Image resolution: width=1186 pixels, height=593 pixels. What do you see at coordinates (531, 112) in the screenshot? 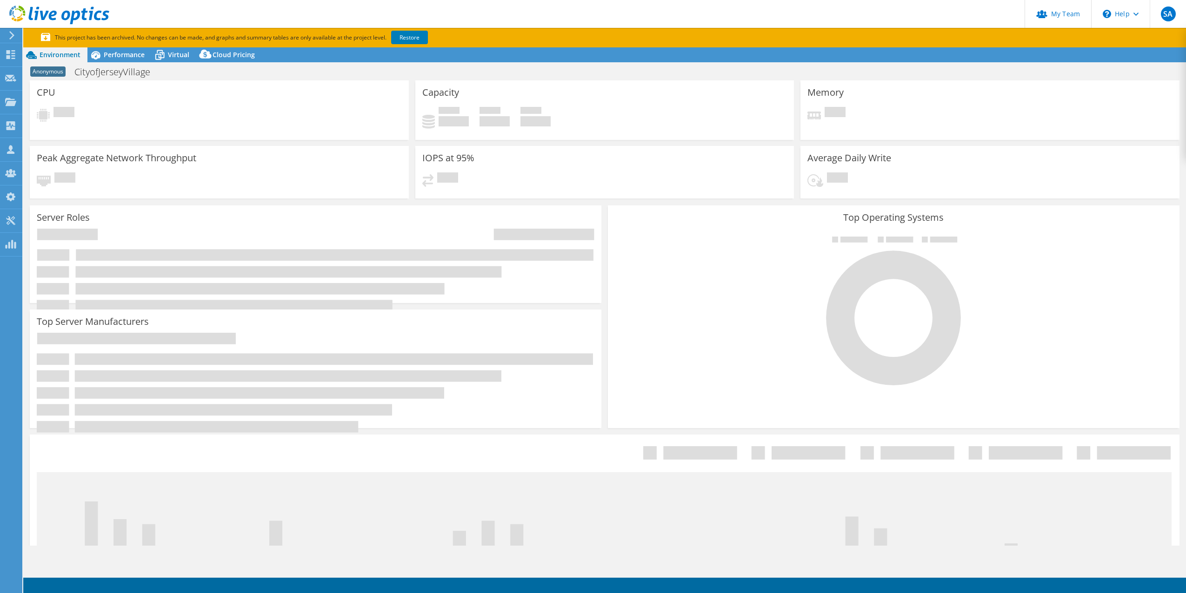
I see `span: Total` at bounding box center [531, 112].